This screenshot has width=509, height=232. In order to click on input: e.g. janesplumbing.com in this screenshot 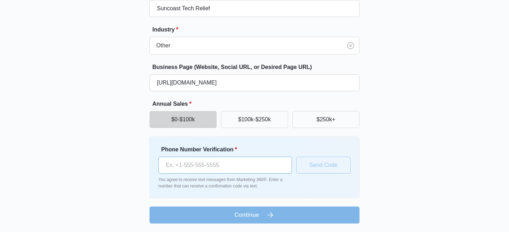, I will do `click(254, 83)`.